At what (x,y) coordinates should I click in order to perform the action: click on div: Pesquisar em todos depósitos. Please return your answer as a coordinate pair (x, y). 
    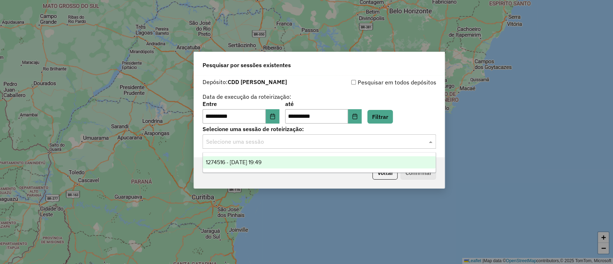
    Looking at the image, I should click on (378, 82).